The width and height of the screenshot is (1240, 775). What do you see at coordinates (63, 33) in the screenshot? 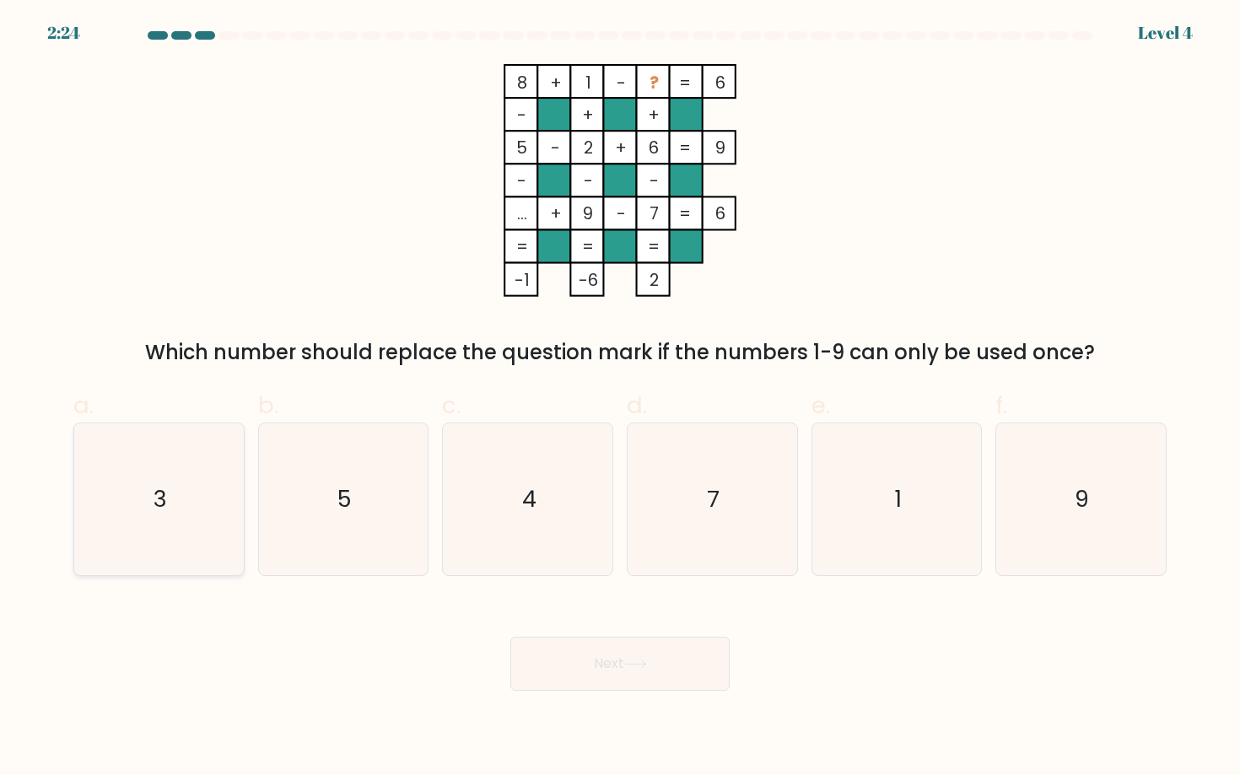
I see `div: 2:24` at bounding box center [63, 33].